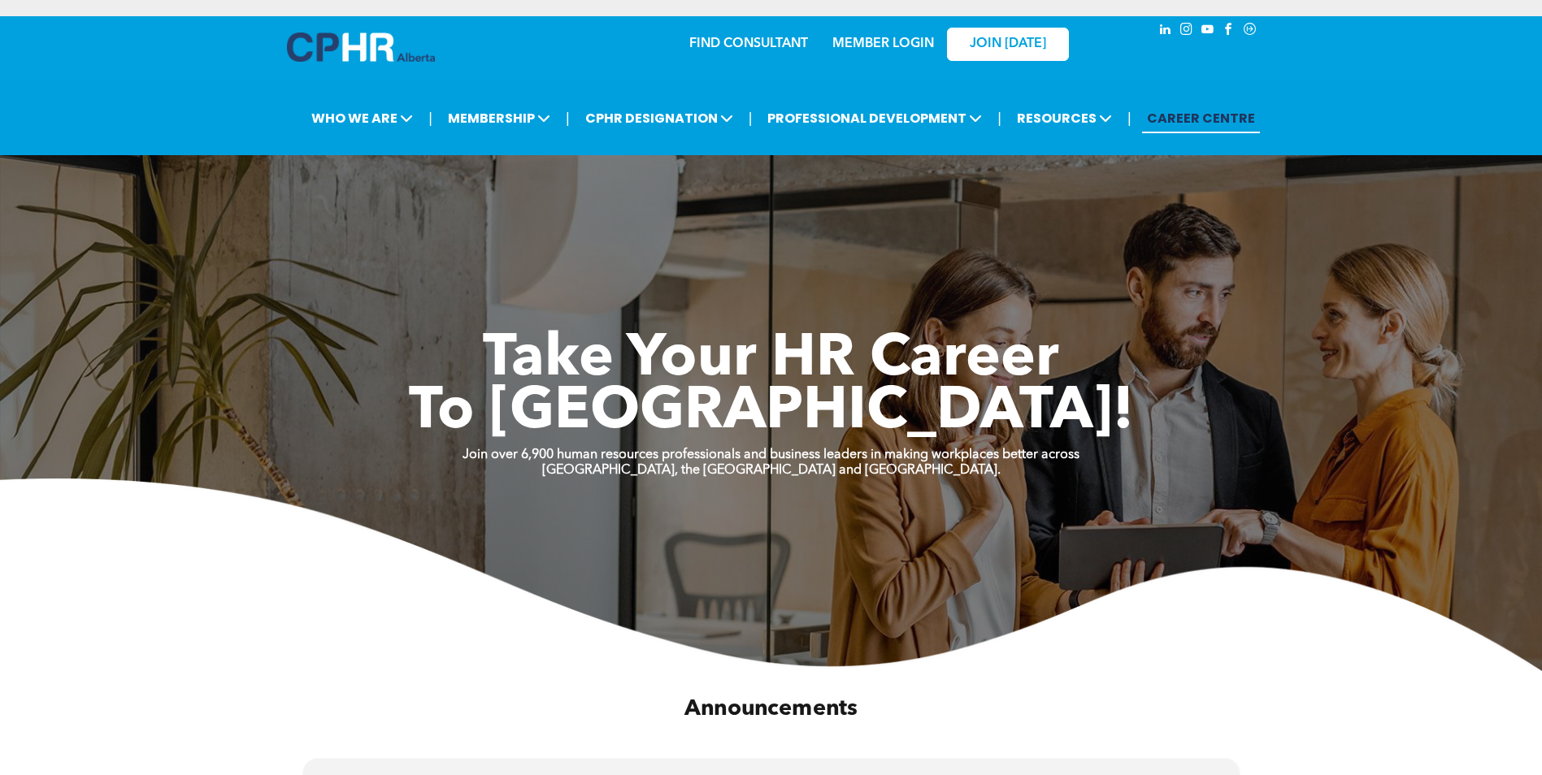  Describe the element at coordinates (499, 118) in the screenshot. I see `span: MEMBERSHIP` at that location.